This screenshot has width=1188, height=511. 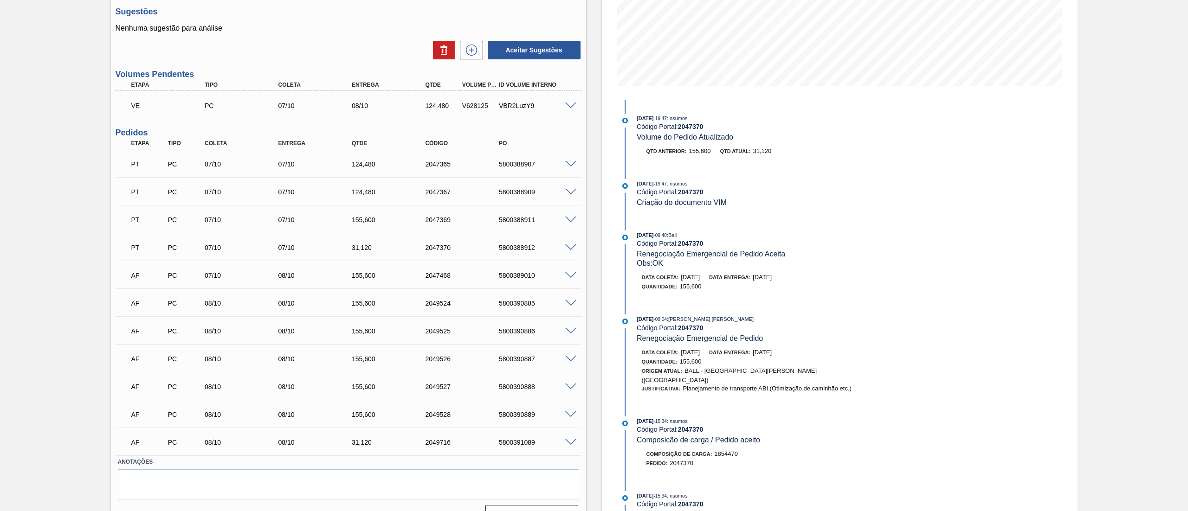 I want to click on div: 2047370, so click(x=465, y=248).